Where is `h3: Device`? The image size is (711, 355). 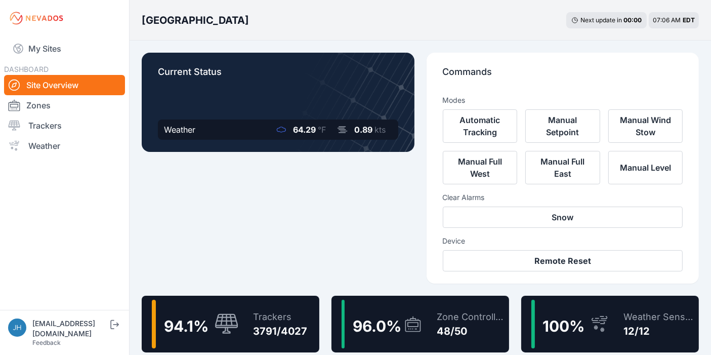
h3: Device is located at coordinates (563, 241).